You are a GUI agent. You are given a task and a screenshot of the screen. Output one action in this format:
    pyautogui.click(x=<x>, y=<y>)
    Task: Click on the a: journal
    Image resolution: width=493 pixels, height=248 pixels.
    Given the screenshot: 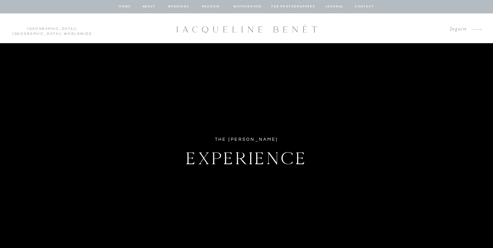 What is the action you would take?
    pyautogui.click(x=335, y=7)
    